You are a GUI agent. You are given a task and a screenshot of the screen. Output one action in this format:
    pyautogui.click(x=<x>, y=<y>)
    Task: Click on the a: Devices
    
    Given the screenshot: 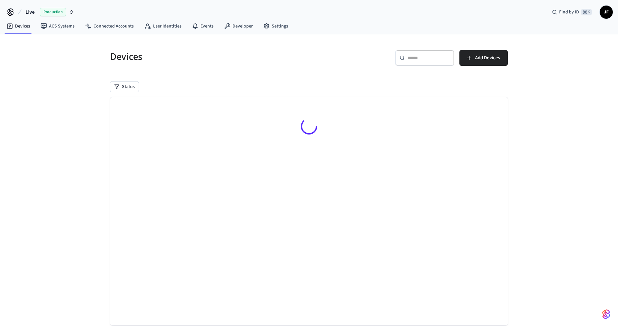 What is the action you would take?
    pyautogui.click(x=18, y=26)
    